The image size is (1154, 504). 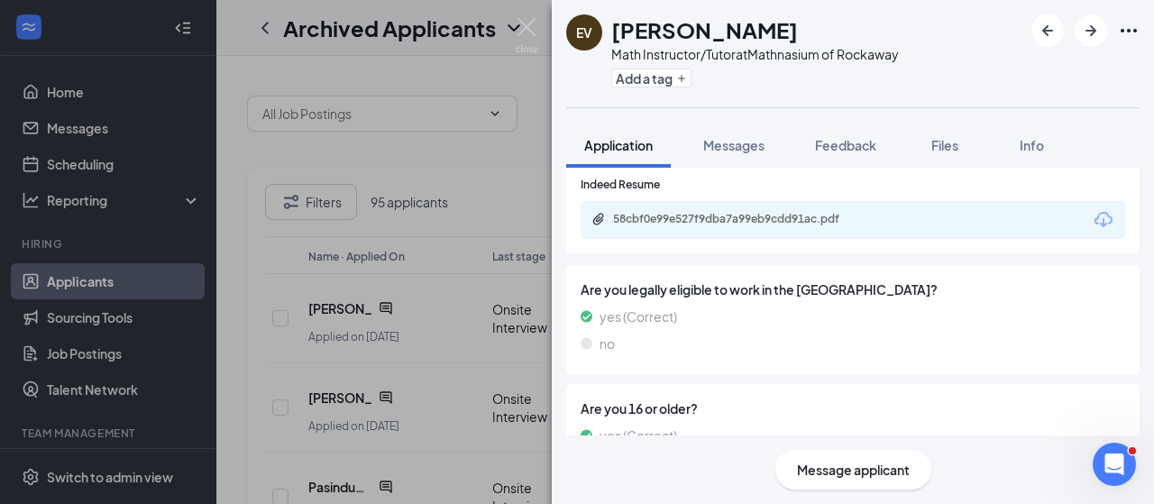 I want to click on span: Files, so click(x=944, y=145).